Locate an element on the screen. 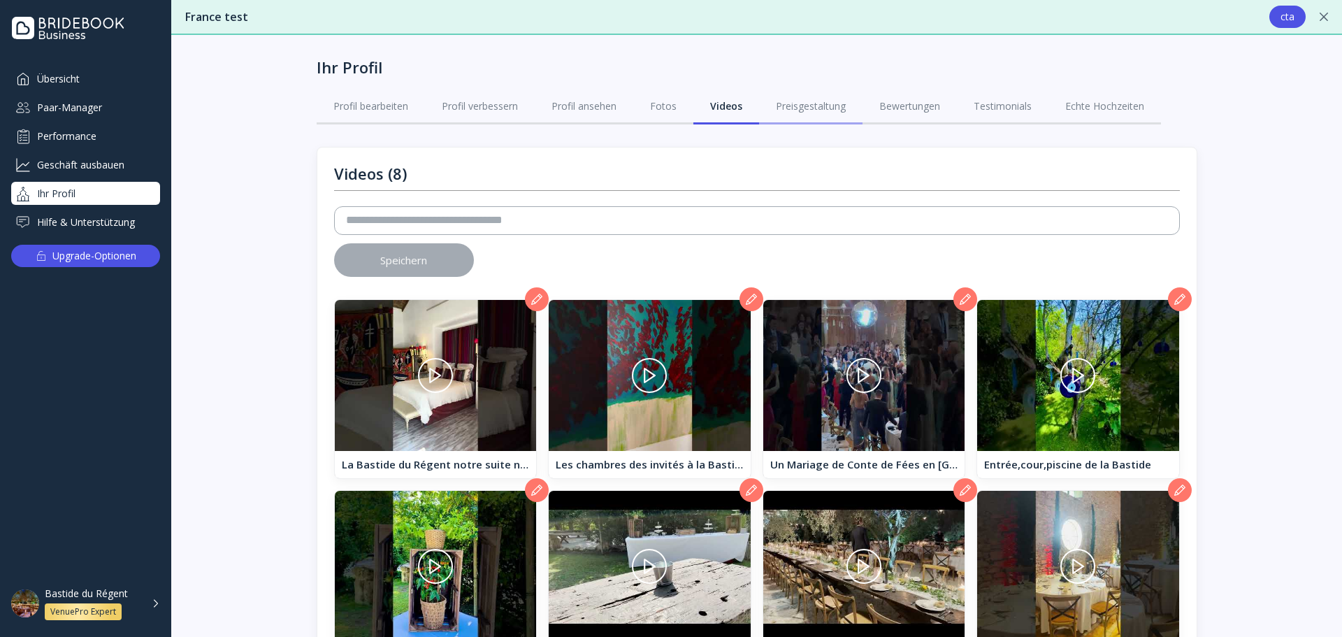 The height and width of the screenshot is (637, 1342). button: cta is located at coordinates (1287, 17).